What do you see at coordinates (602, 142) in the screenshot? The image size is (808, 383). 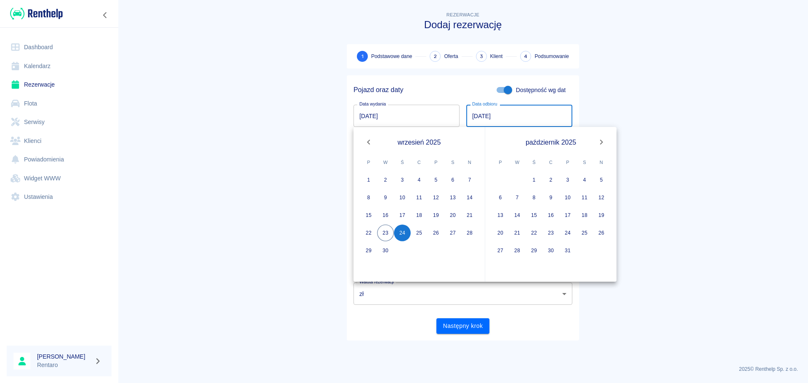 I see `button: Next month` at bounding box center [602, 142].